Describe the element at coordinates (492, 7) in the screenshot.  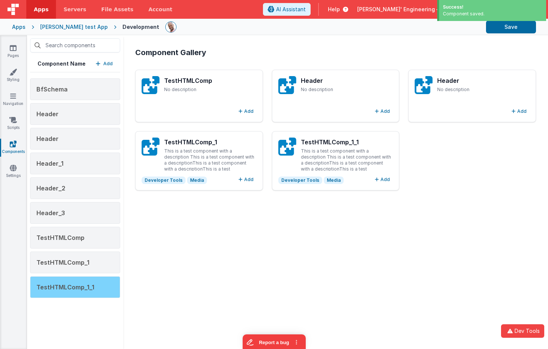
I see `div: Success!` at that location.